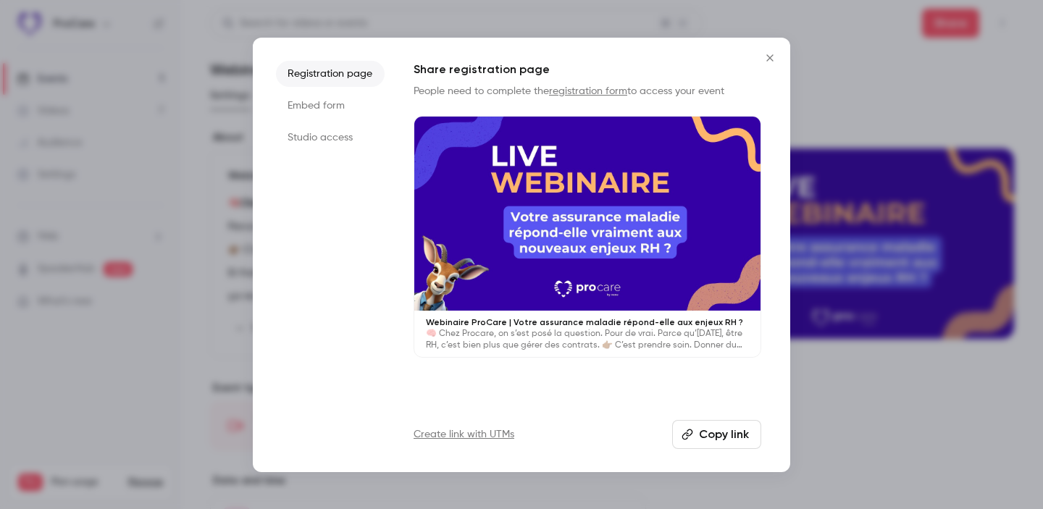 The image size is (1043, 509). Describe the element at coordinates (587, 70) in the screenshot. I see `h1: Share registration page` at that location.